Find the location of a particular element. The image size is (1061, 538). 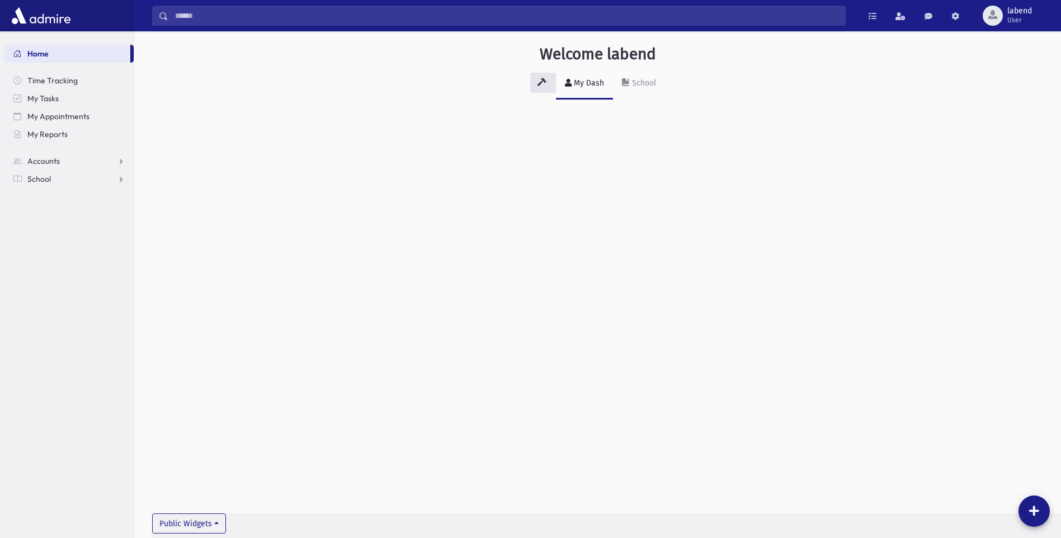

span: My Tasks is located at coordinates (43, 98).